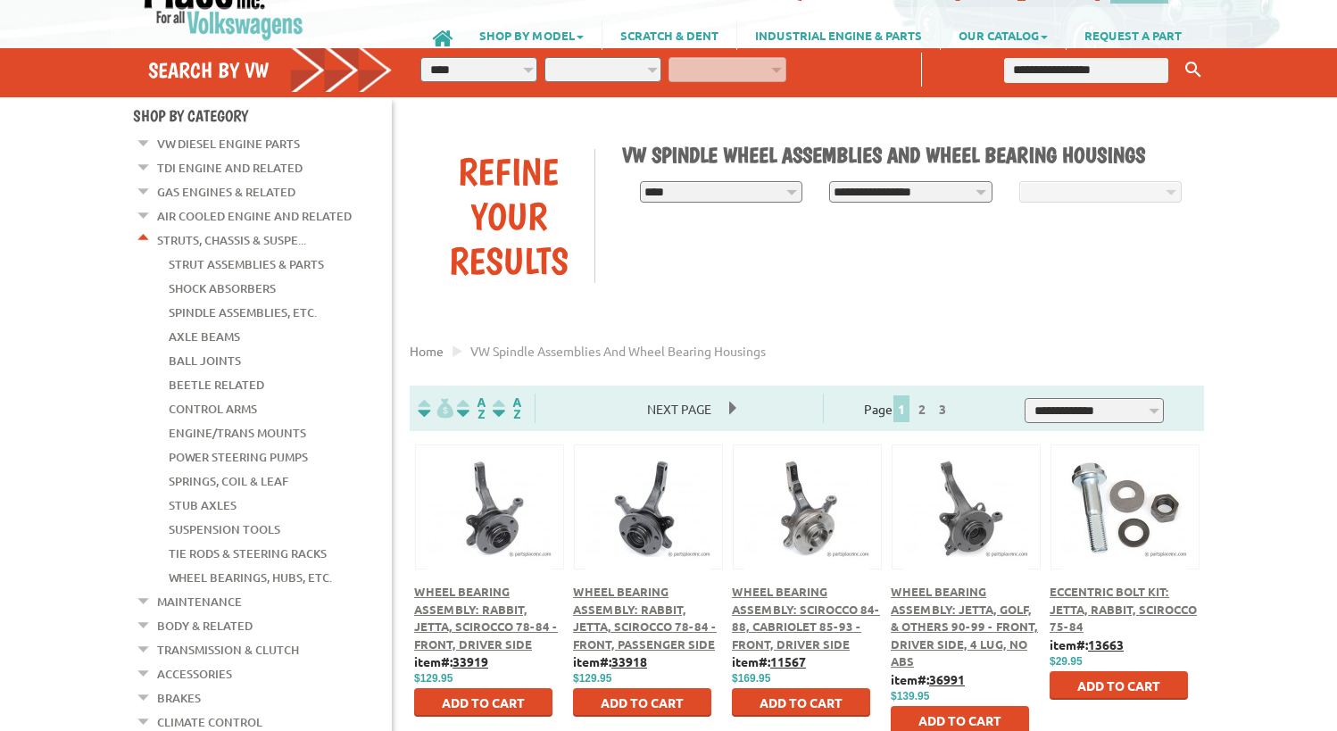 The width and height of the screenshot is (1337, 731). What do you see at coordinates (901, 409) in the screenshot?
I see `span: 1` at bounding box center [901, 409].